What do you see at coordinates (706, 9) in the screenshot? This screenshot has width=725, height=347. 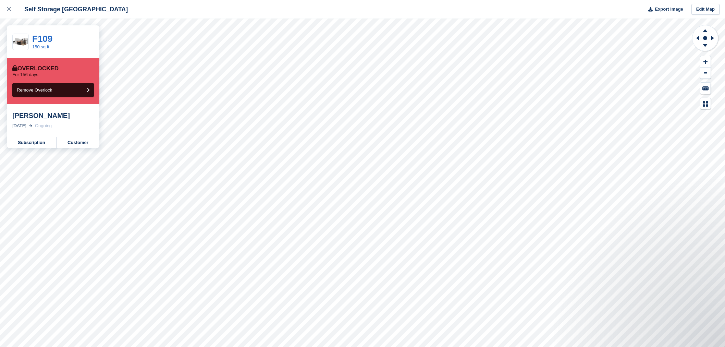 I see `a: Edit Map` at bounding box center [706, 9].